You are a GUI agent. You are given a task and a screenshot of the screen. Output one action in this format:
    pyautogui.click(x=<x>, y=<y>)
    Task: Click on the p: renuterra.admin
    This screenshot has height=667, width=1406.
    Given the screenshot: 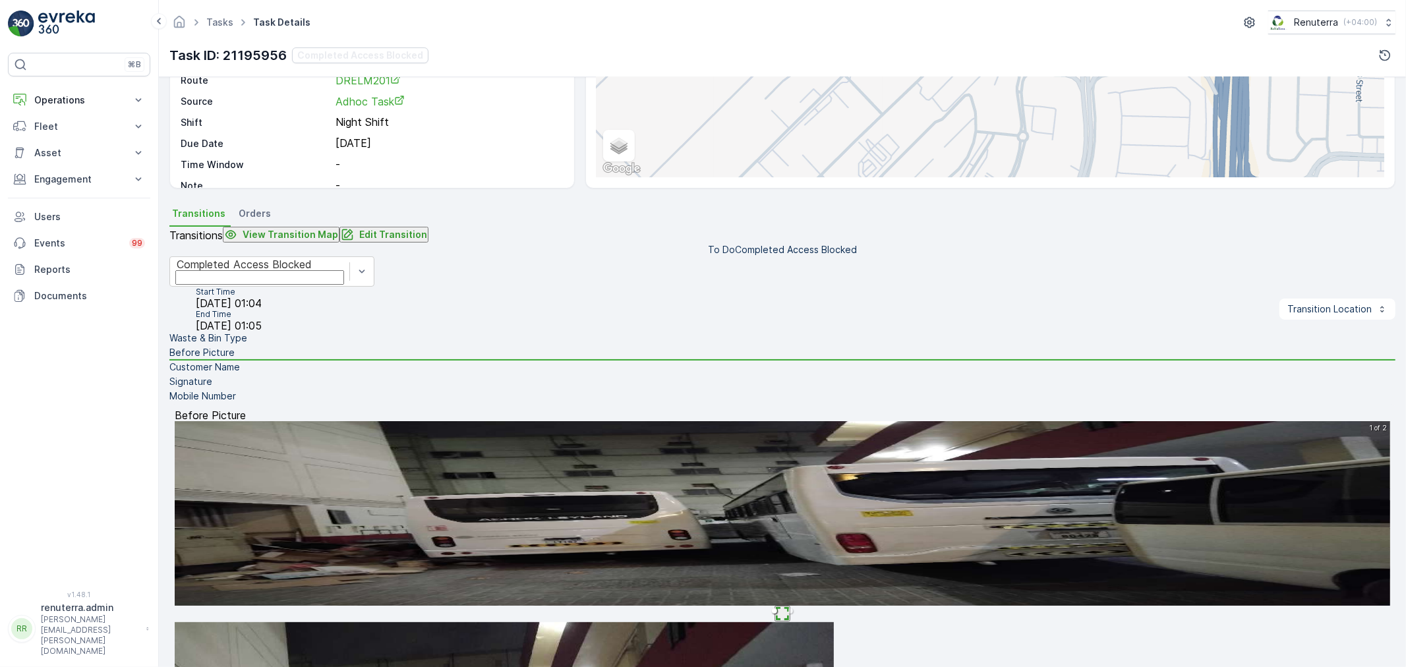 What is the action you would take?
    pyautogui.click(x=90, y=608)
    